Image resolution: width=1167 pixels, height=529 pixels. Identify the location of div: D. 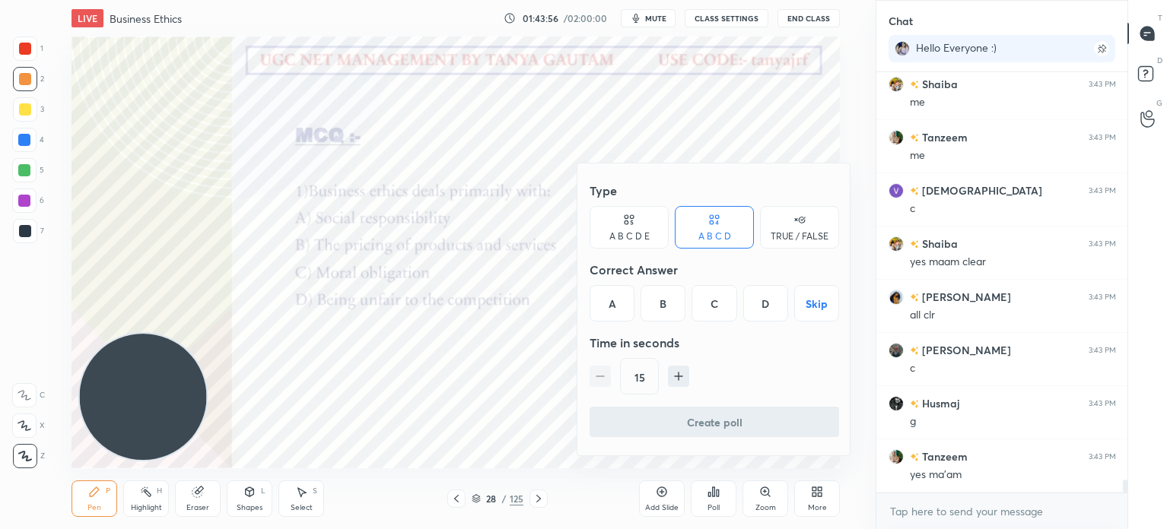
(765, 304).